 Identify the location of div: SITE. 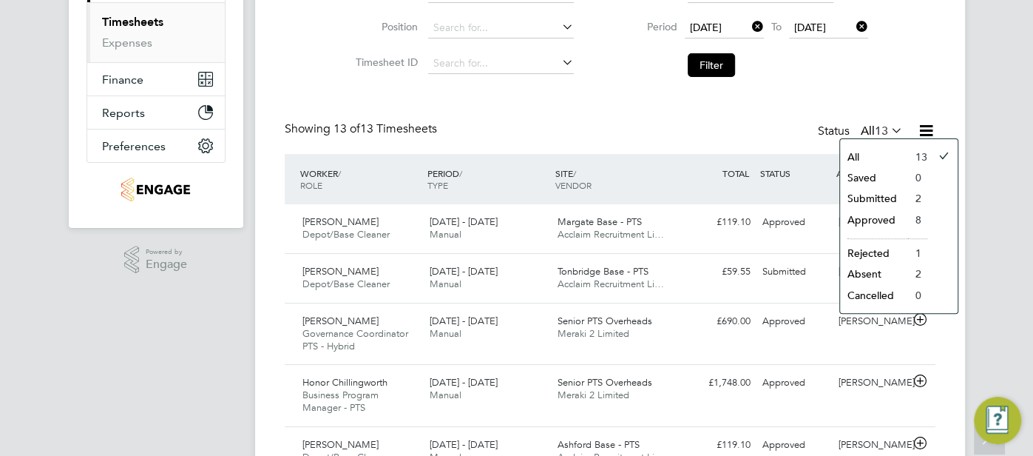
(615, 179).